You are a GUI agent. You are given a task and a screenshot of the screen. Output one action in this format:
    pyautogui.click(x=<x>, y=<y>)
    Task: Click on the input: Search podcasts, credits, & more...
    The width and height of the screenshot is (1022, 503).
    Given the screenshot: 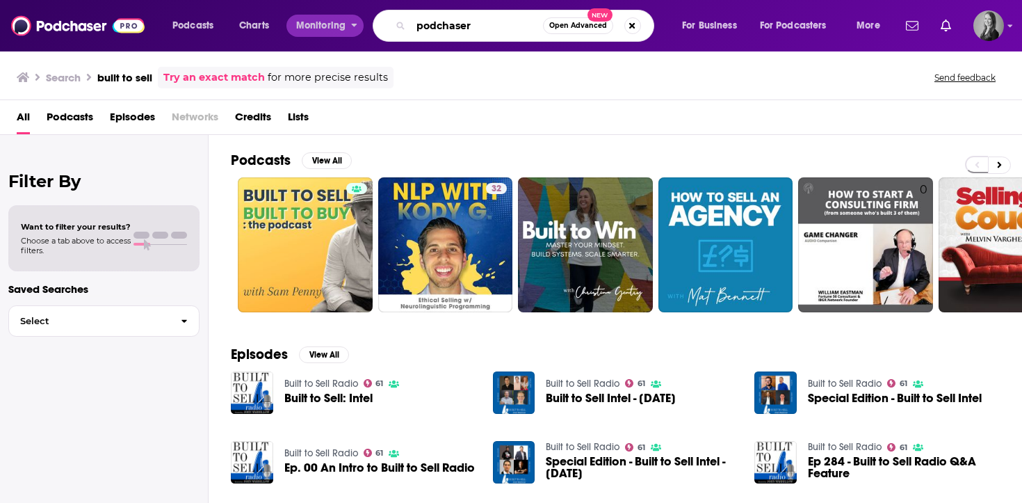 What is the action you would take?
    pyautogui.click(x=477, y=26)
    